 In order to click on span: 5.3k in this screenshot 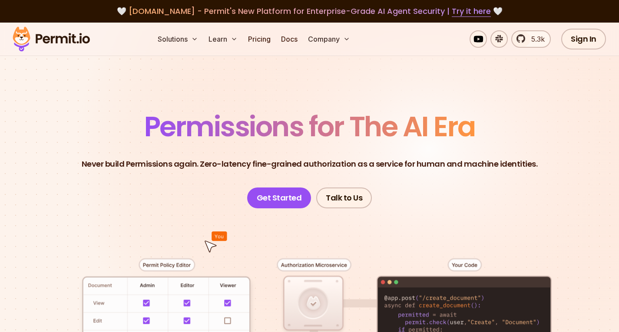, I will do `click(535, 39)`.